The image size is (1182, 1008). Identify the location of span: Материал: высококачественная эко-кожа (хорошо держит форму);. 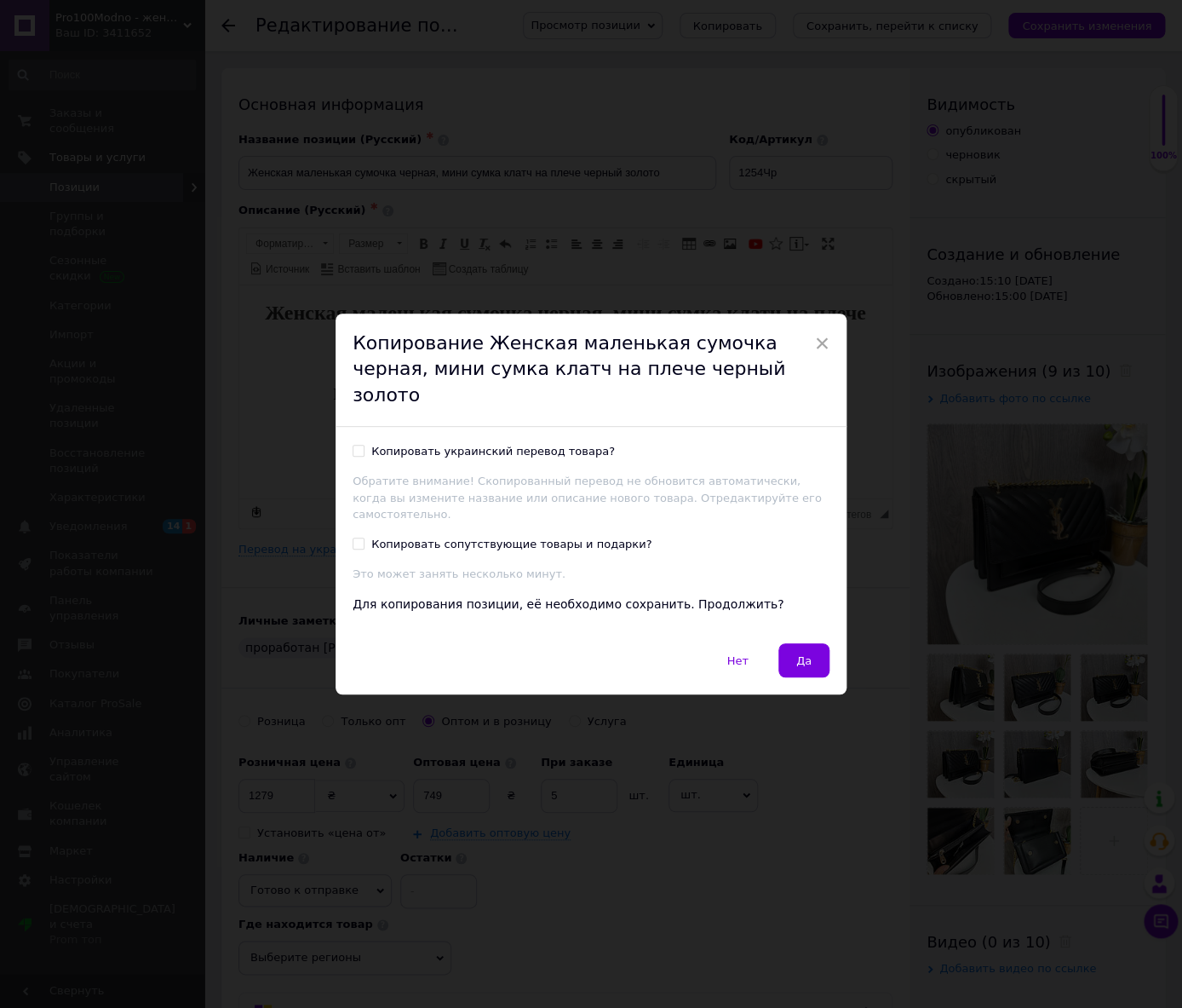
(325, 109).